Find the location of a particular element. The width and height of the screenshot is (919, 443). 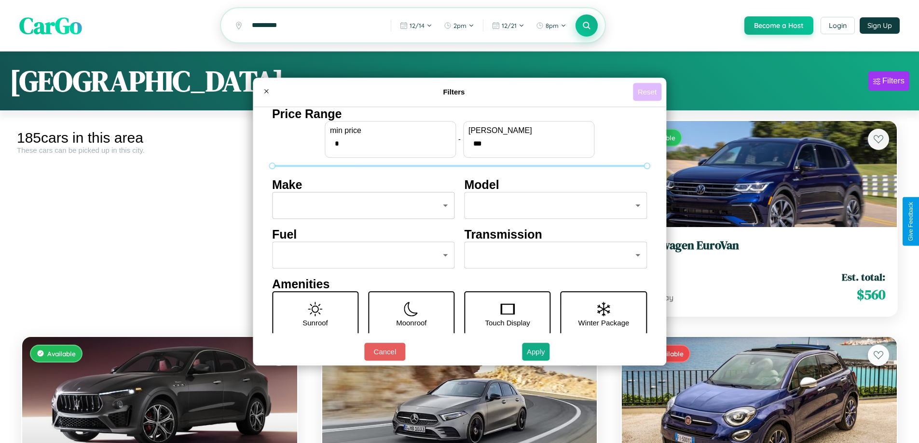

div: 185 cars in this area is located at coordinates (160, 138).